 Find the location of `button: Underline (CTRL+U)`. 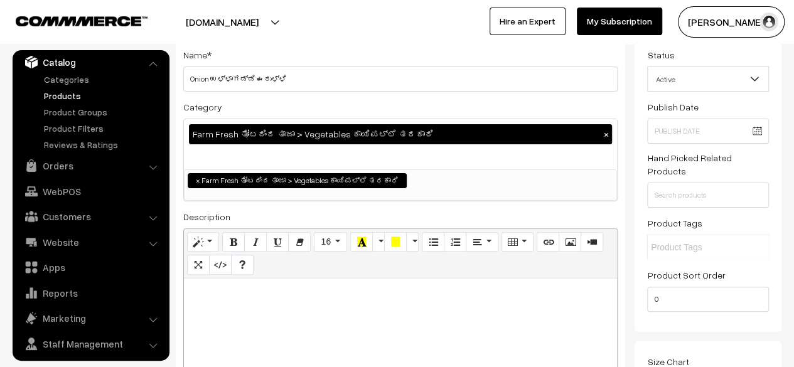

button: Underline (CTRL+U) is located at coordinates (278, 242).